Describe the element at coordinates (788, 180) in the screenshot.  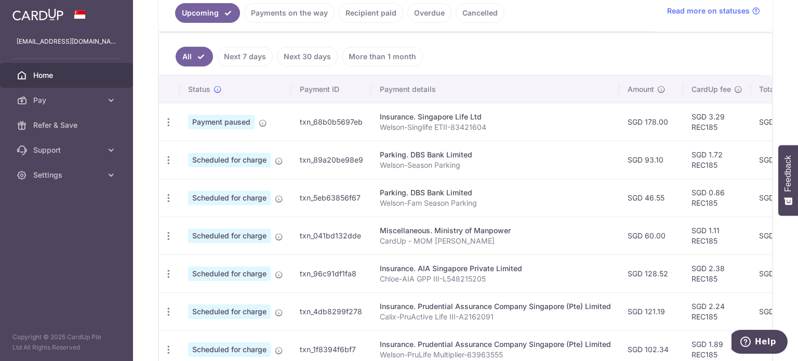
I see `button: Feedback - Show survey` at that location.